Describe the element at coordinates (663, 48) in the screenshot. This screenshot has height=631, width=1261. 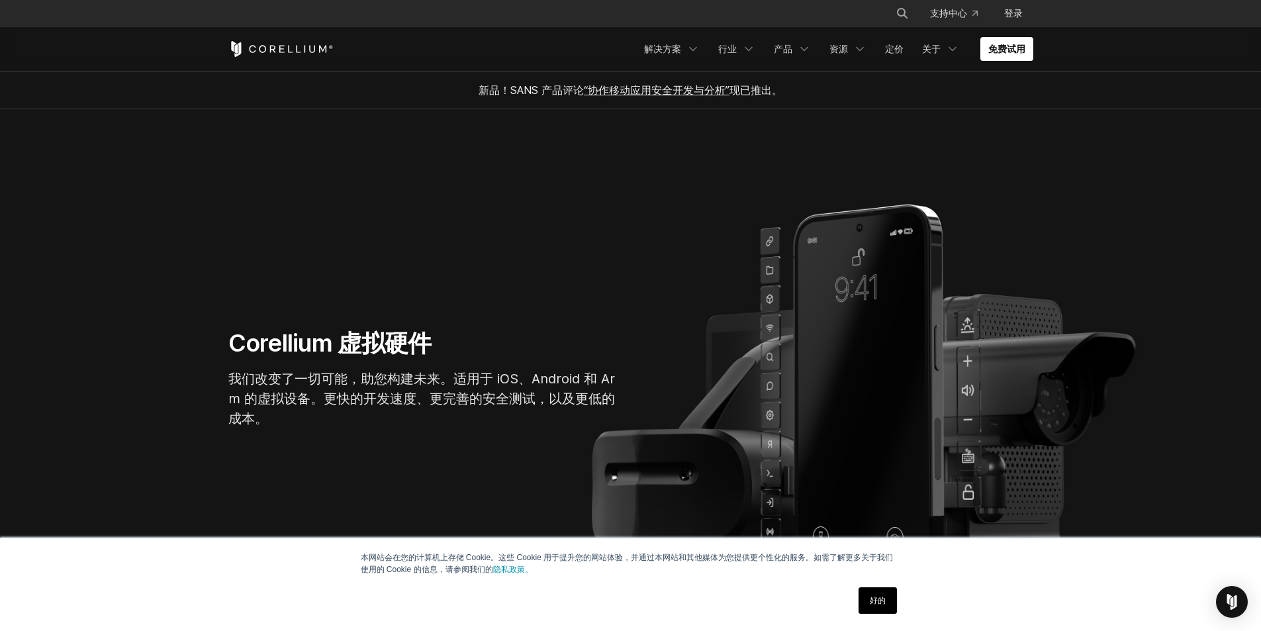
I see `font: 解决方案` at that location.